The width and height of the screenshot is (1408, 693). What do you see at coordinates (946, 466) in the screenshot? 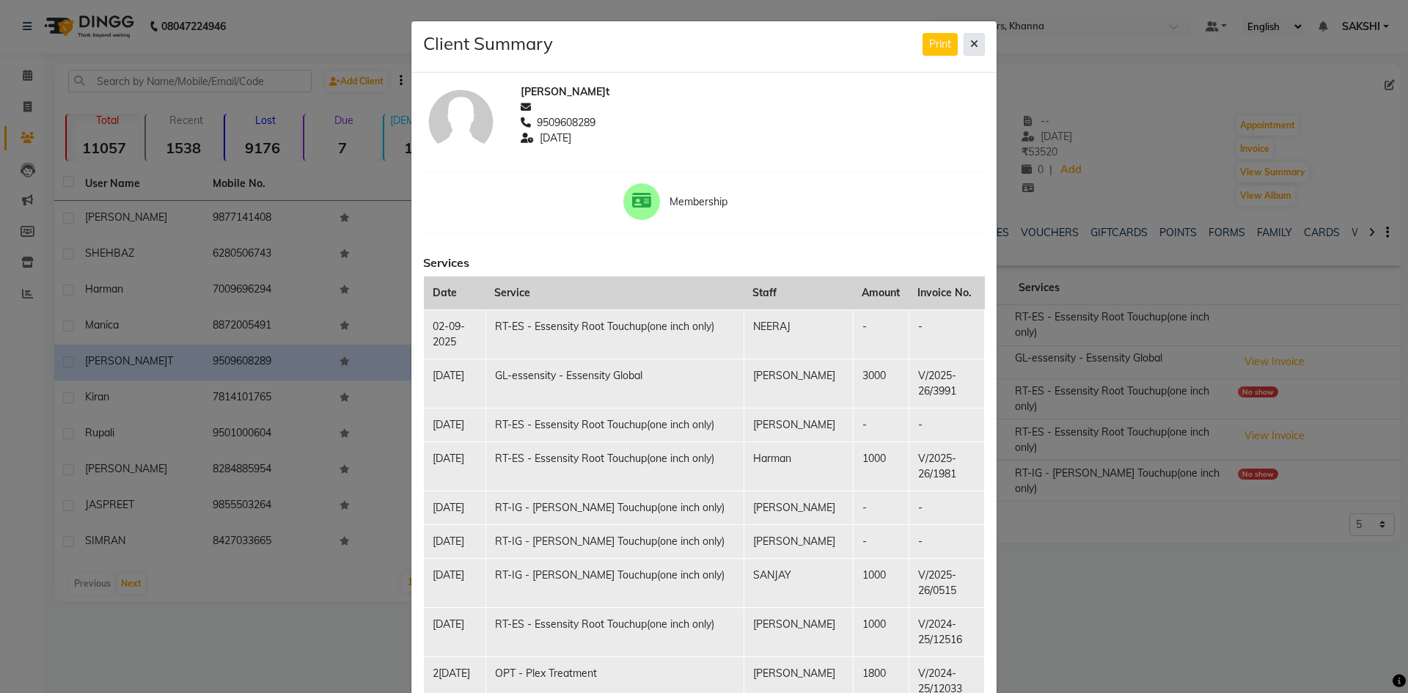
I see `td: V/2025-26/1981` at bounding box center [946, 466].